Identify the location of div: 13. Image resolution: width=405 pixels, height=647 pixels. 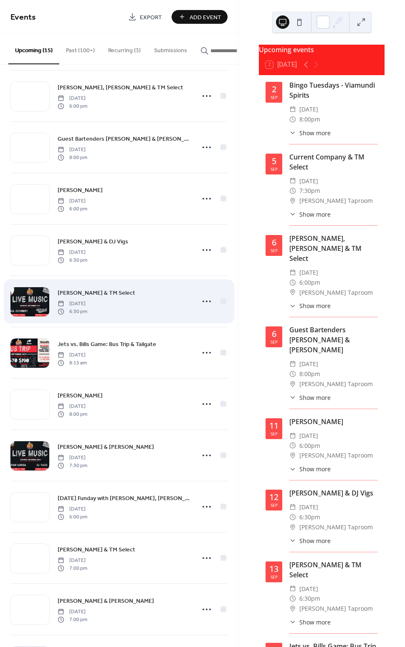
(274, 569).